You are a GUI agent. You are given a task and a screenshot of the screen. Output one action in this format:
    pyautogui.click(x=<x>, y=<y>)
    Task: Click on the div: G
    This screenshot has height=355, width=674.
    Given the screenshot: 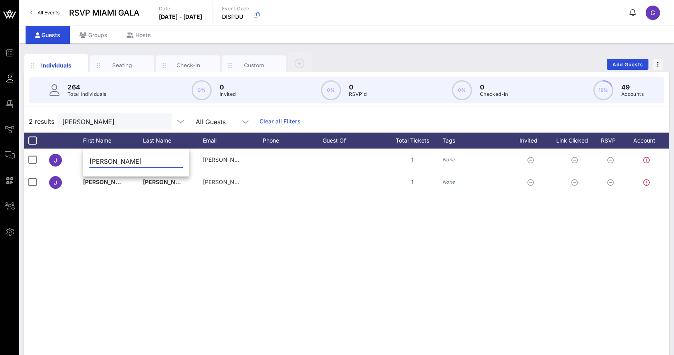 What is the action you would take?
    pyautogui.click(x=653, y=13)
    